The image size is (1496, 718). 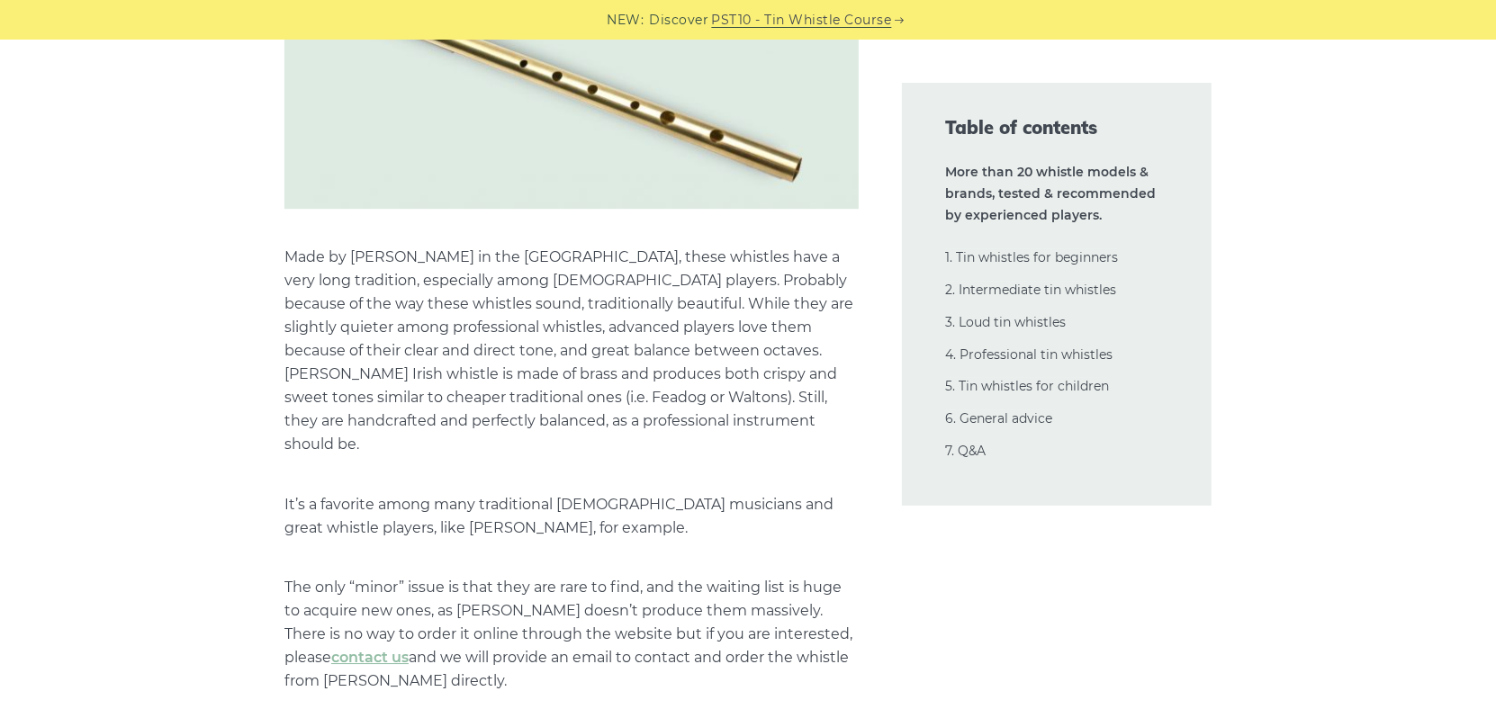 What do you see at coordinates (626, 20) in the screenshot?
I see `span: NEW:` at bounding box center [626, 20].